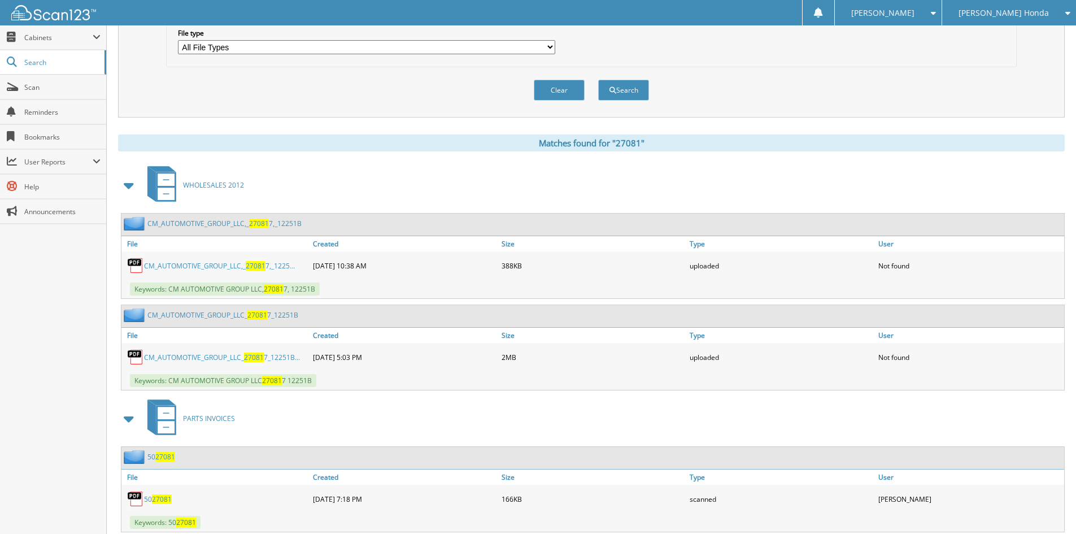 The image size is (1076, 534). I want to click on span: Keywords: CM AUTOMOTIVE GROUP LLC 7 12251B, so click(223, 380).